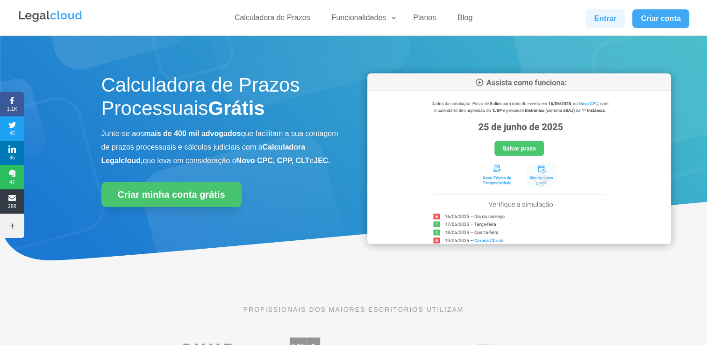  What do you see at coordinates (424, 20) in the screenshot?
I see `a: Planos` at bounding box center [424, 20].